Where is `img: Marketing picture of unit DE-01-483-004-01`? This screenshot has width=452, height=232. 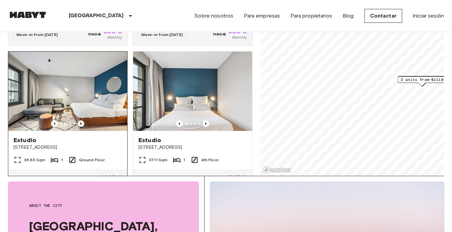
img: Marketing picture of unit DE-01-483-004-01 is located at coordinates (68, 91).